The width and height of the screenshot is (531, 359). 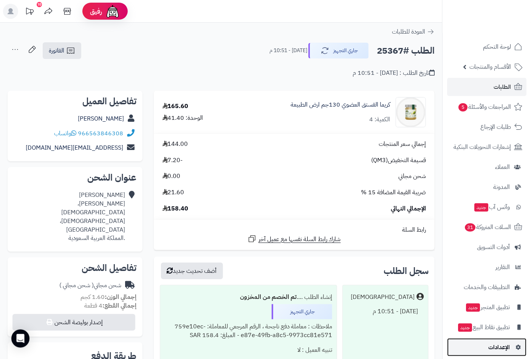 What do you see at coordinates (487, 107) in the screenshot?
I see `a: المراجعات والأسئلة5` at bounding box center [487, 107].